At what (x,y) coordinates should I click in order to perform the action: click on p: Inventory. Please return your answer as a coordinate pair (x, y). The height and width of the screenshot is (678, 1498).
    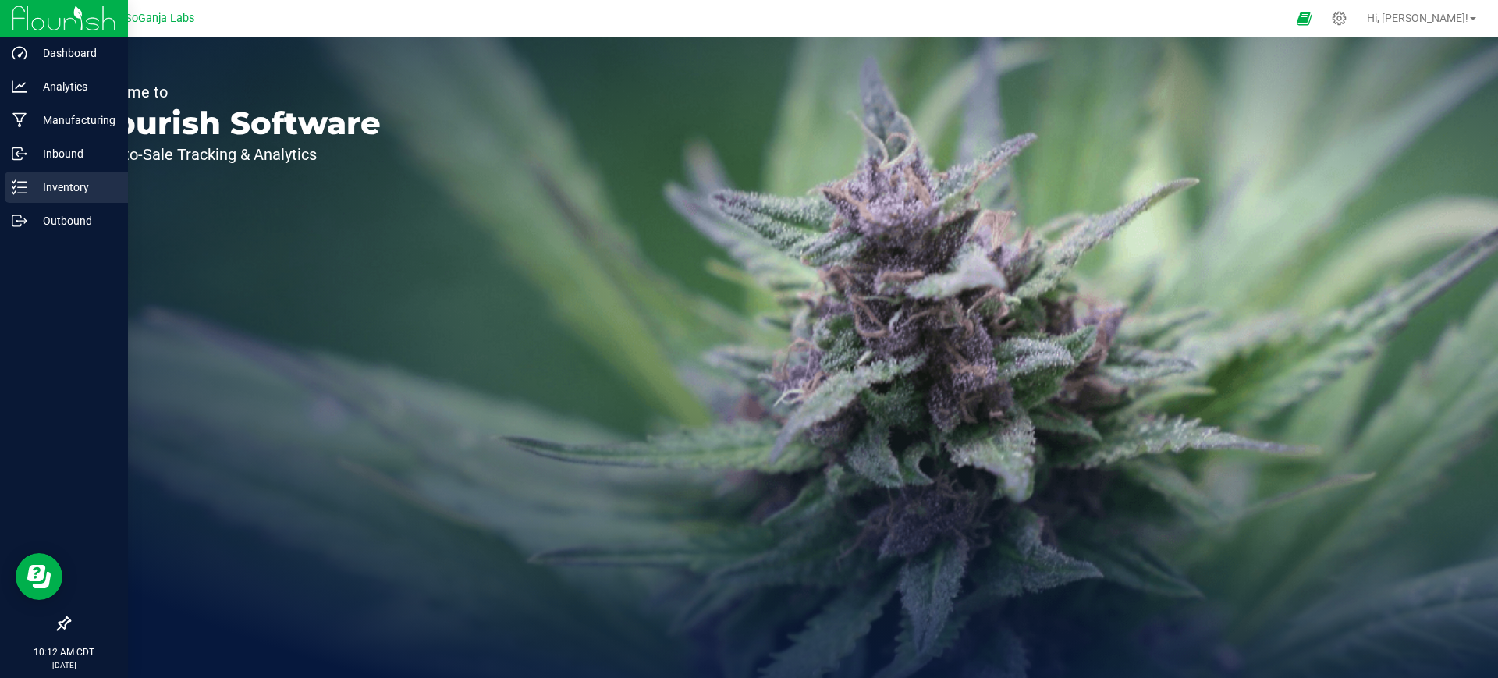
    Looking at the image, I should click on (74, 187).